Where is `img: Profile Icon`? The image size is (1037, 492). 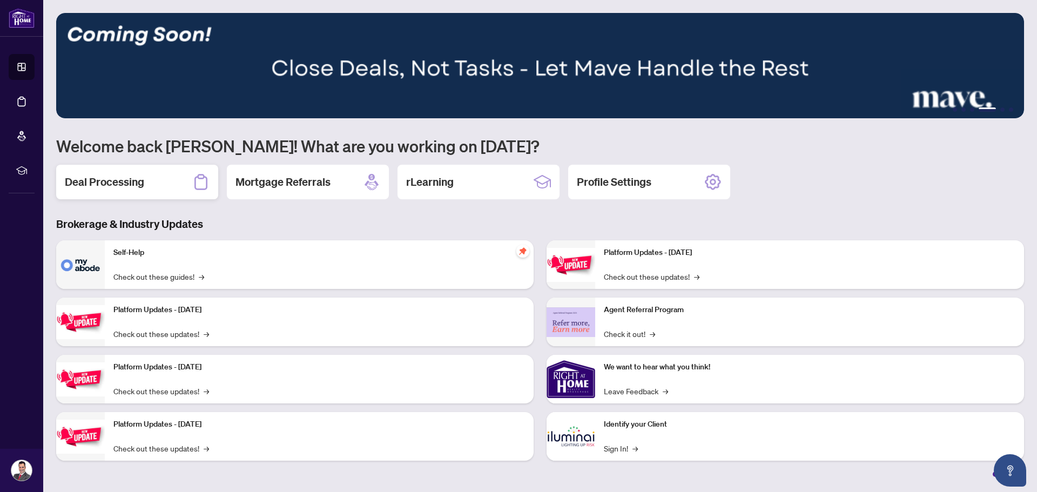
img: Profile Icon is located at coordinates (22, 470).